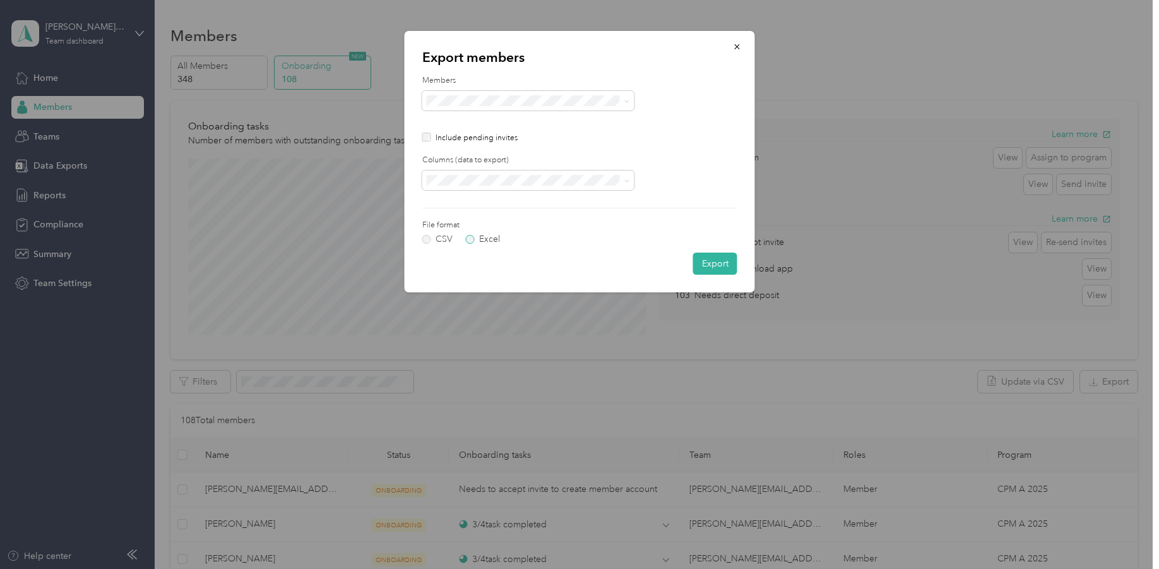  What do you see at coordinates (579, 81) in the screenshot?
I see `label: Members` at bounding box center [579, 81].